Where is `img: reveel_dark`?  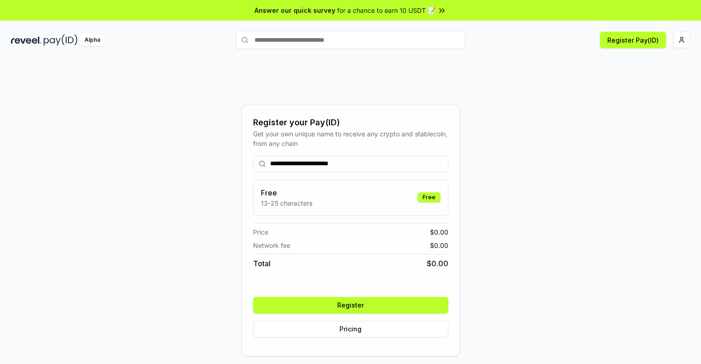 img: reveel_dark is located at coordinates (26, 40).